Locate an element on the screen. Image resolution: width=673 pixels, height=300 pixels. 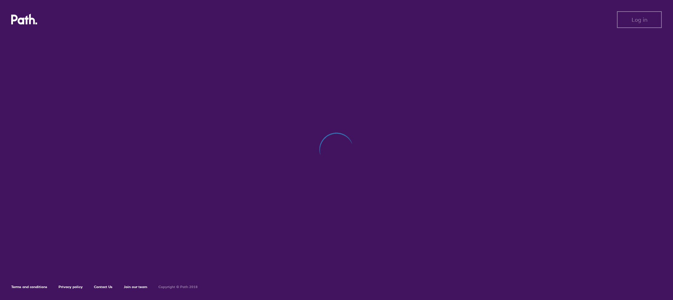
h6: Copyright © Path 2018 is located at coordinates (178, 287).